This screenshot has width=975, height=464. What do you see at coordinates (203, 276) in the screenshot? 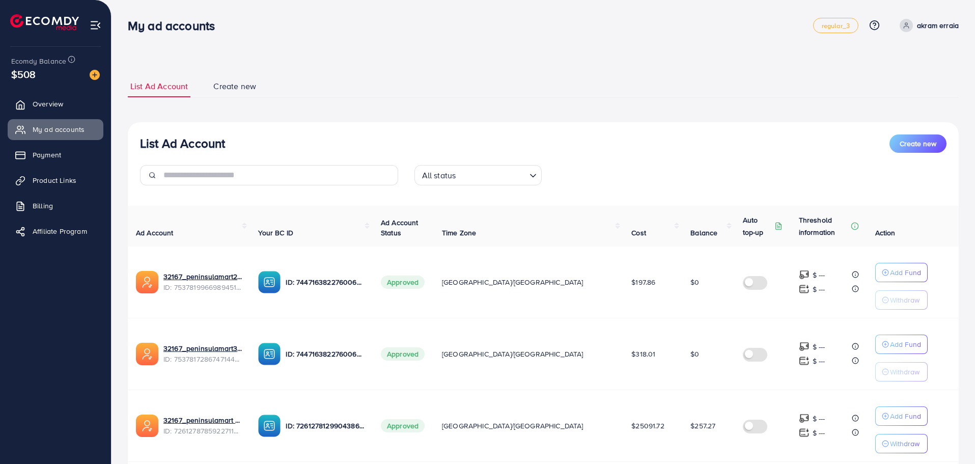
I see `a: 32167_peninsulamart2_1755035523238` at bounding box center [203, 276].